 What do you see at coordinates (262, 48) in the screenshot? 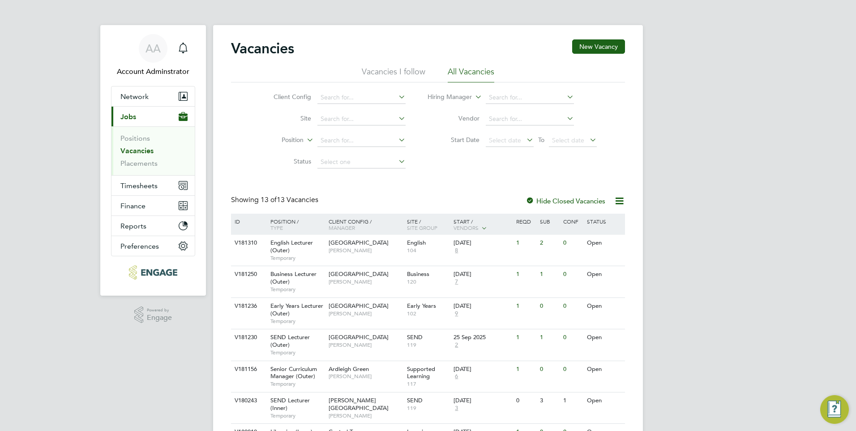
I see `h2: Vacancies` at bounding box center [262, 48].